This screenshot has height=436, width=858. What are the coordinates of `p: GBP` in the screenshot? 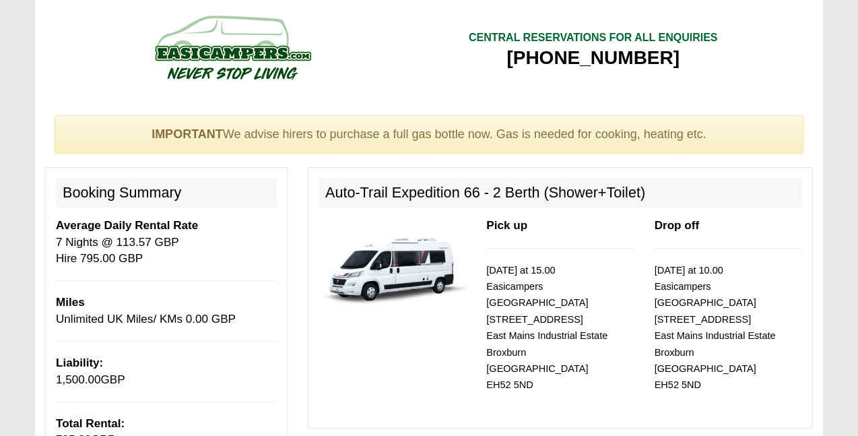 It's located at (166, 371).